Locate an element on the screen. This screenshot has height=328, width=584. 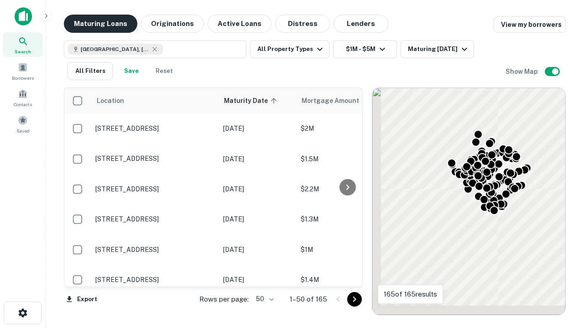
div: Borrowers is located at coordinates (23, 71).